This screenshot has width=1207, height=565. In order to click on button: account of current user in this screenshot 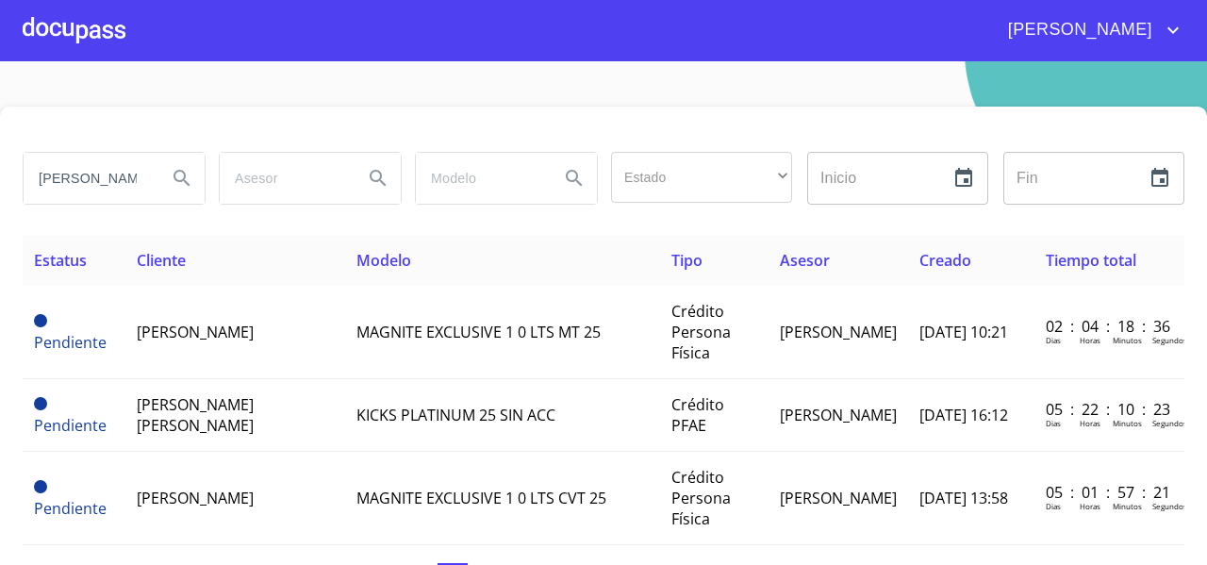, I will do `click(1089, 30)`.